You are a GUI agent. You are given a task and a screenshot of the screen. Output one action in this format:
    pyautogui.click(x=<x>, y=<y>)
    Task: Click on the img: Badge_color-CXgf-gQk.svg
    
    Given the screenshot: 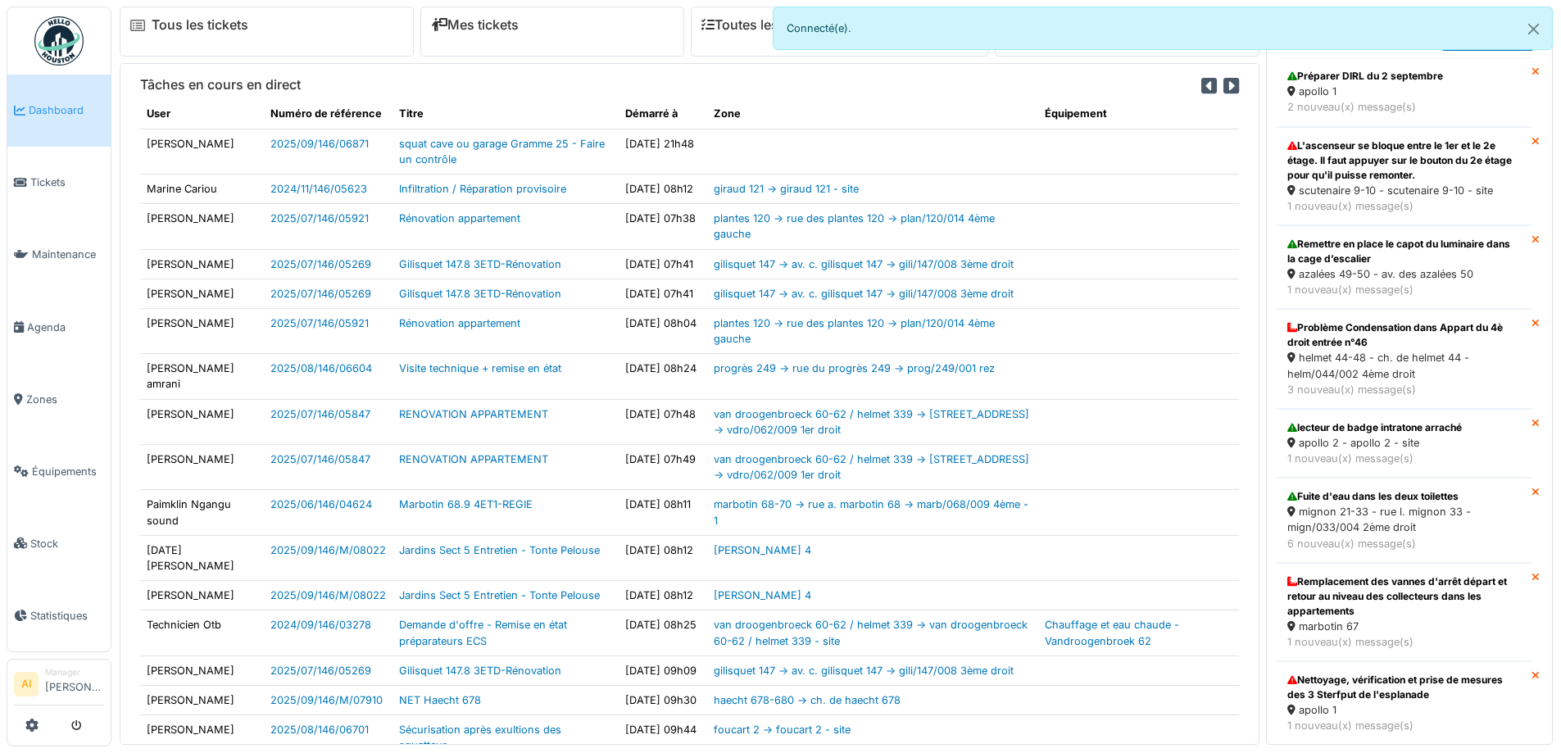 What is the action you would take?
    pyautogui.click(x=59, y=41)
    